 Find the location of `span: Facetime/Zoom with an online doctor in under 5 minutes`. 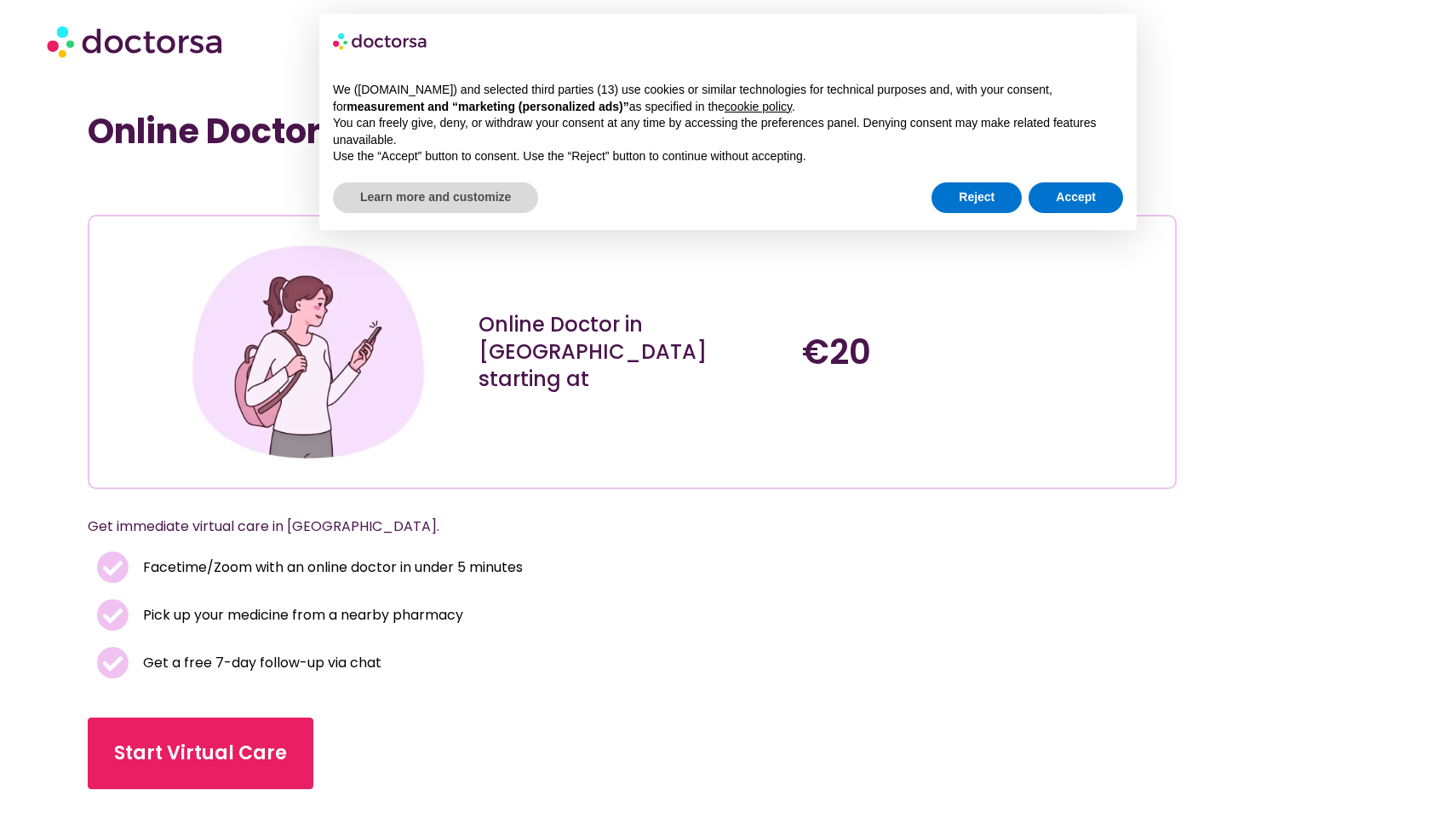

span: Facetime/Zoom with an online doctor in under 5 minutes is located at coordinates (330, 568).